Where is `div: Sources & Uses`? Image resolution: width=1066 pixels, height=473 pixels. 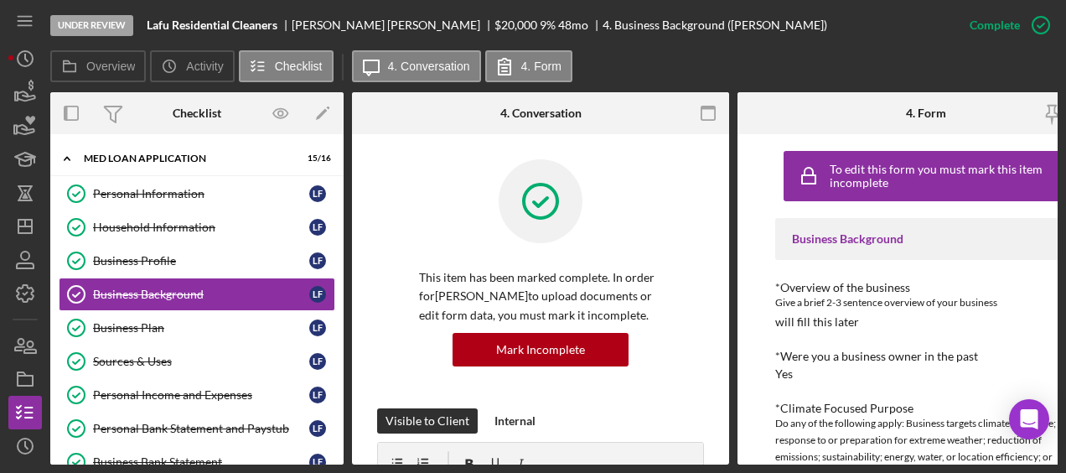 div: Sources & Uses is located at coordinates (201, 361).